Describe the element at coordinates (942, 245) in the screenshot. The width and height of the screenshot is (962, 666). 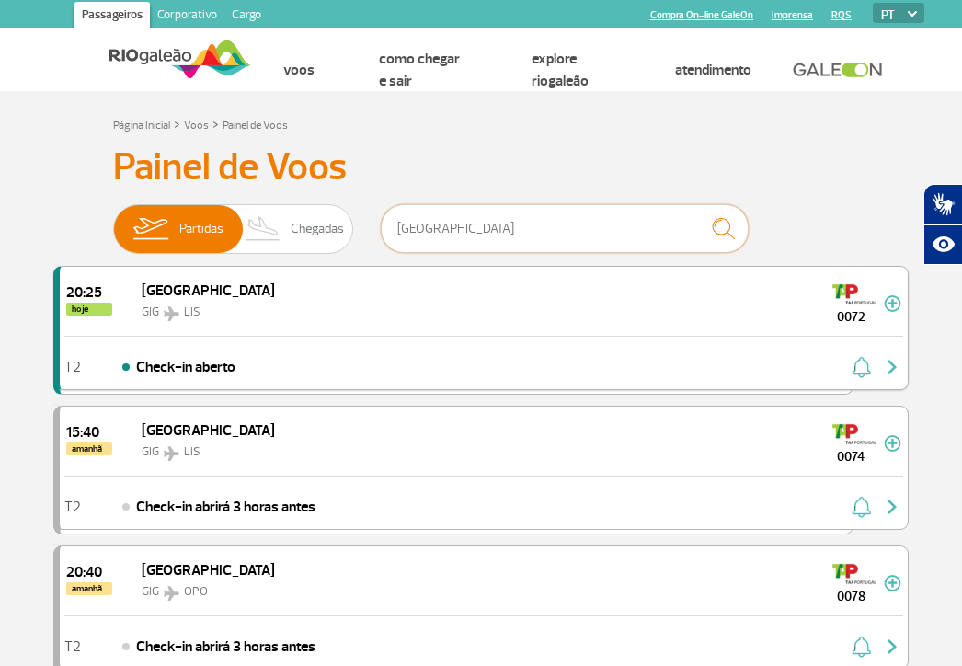
I see `button: Abrir recursos assistivos.` at that location.